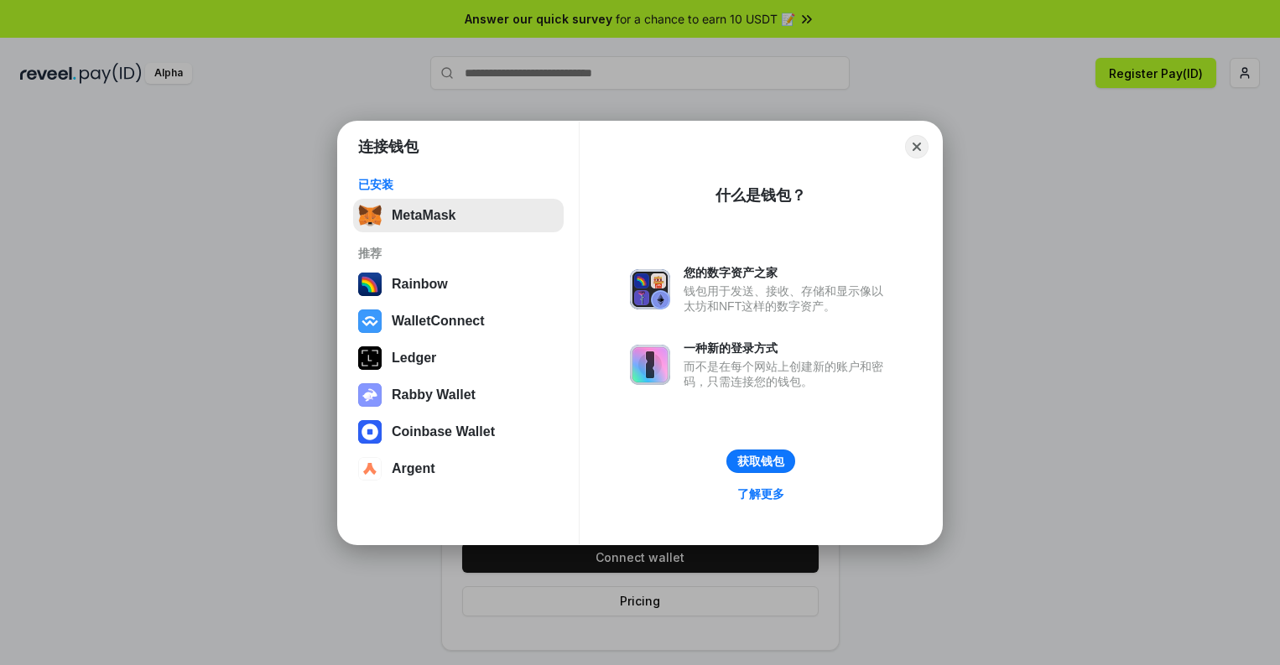 Image resolution: width=1280 pixels, height=665 pixels. Describe the element at coordinates (761, 494) in the screenshot. I see `div: 了解更多` at that location.